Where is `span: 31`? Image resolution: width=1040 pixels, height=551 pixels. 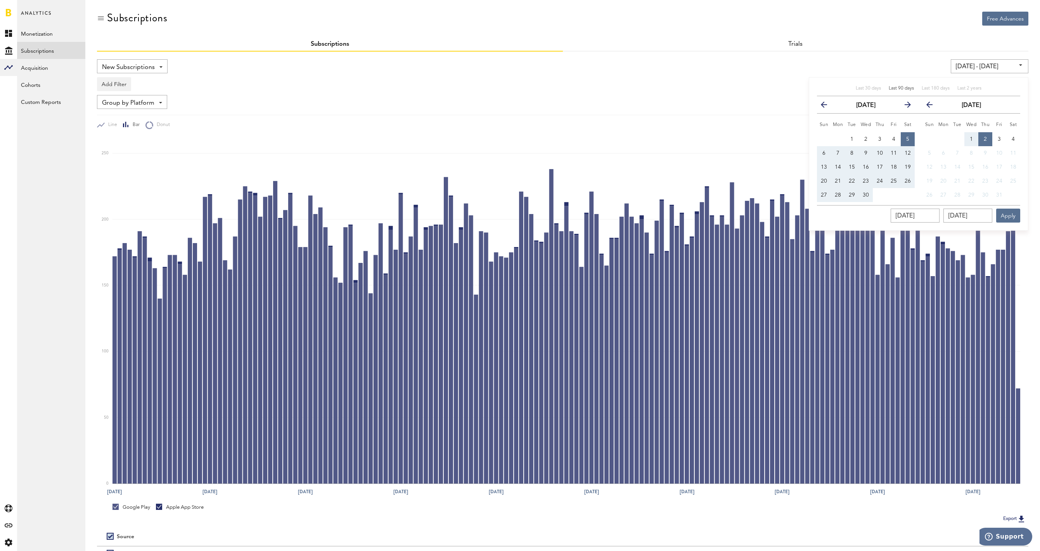
span: 31 is located at coordinates (999, 195).